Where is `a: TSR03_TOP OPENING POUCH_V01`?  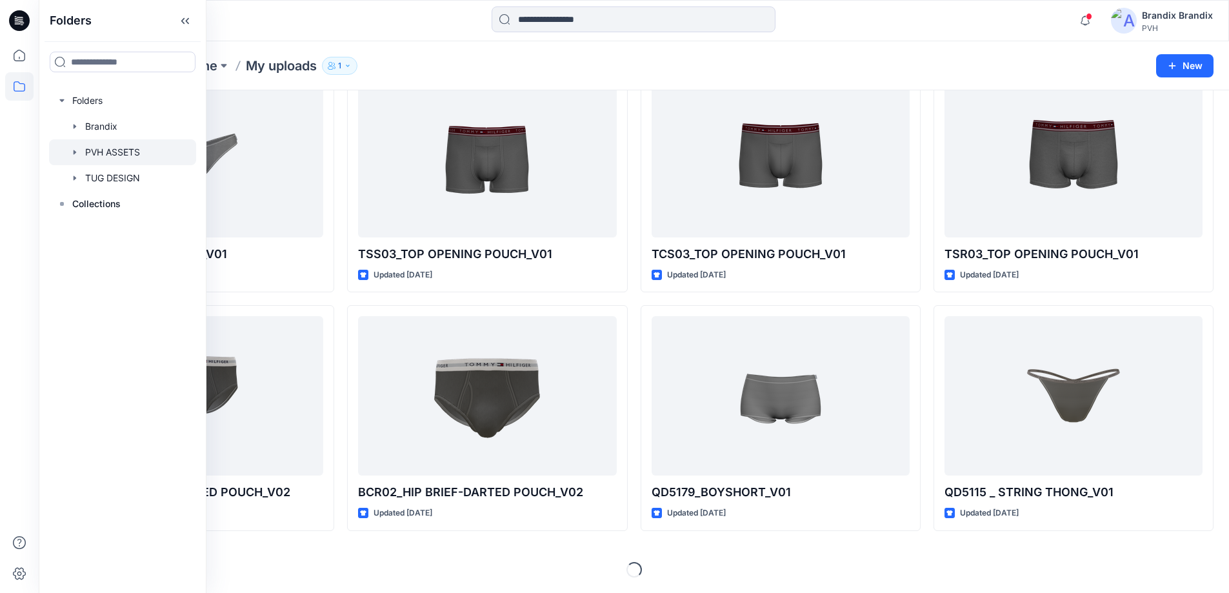
a: TSR03_TOP OPENING POUCH_V01 is located at coordinates (1073, 157).